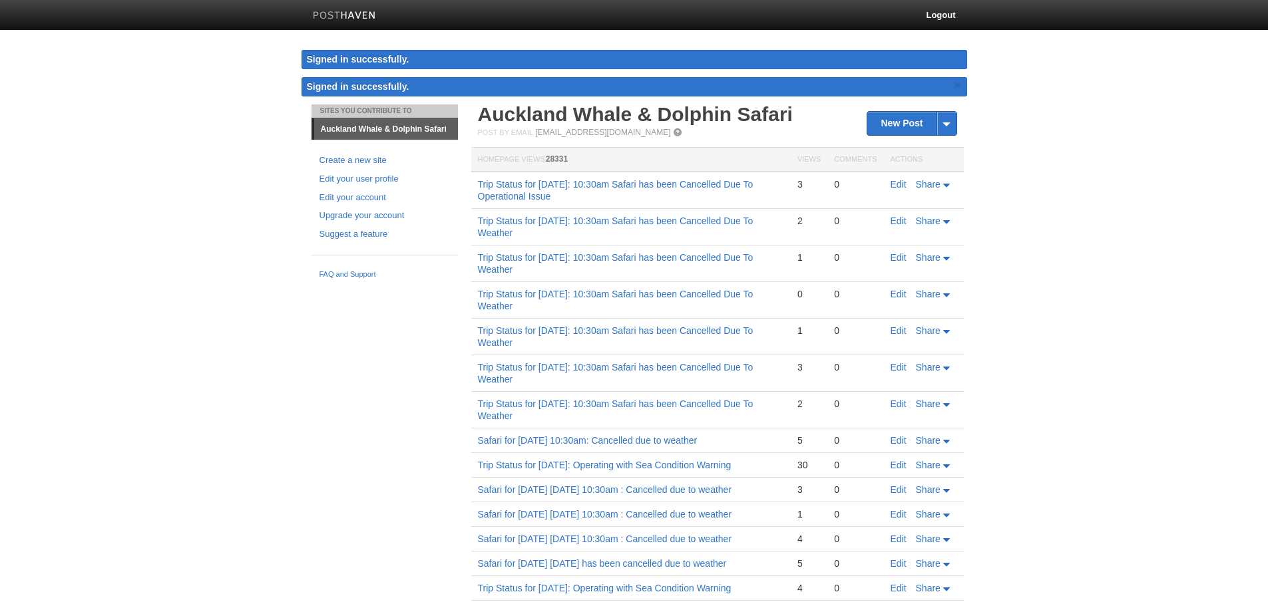 This screenshot has height=606, width=1268. I want to click on a: Upgrade your account, so click(385, 216).